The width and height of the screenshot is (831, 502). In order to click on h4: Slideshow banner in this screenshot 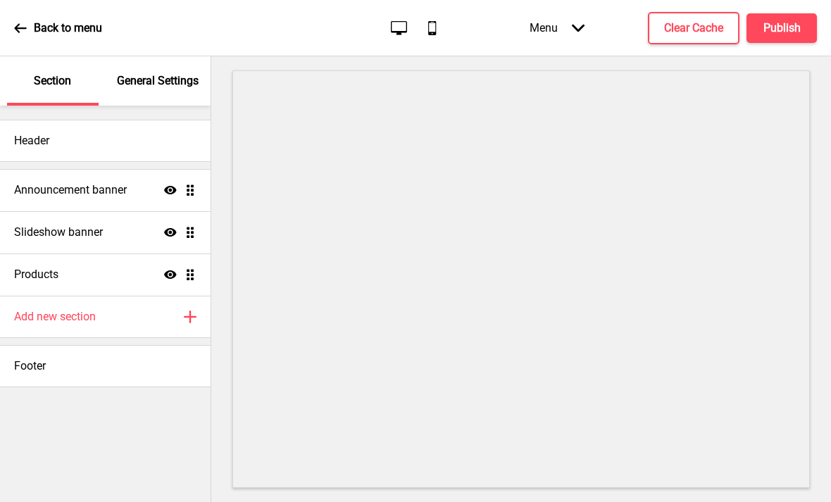, I will do `click(58, 233)`.